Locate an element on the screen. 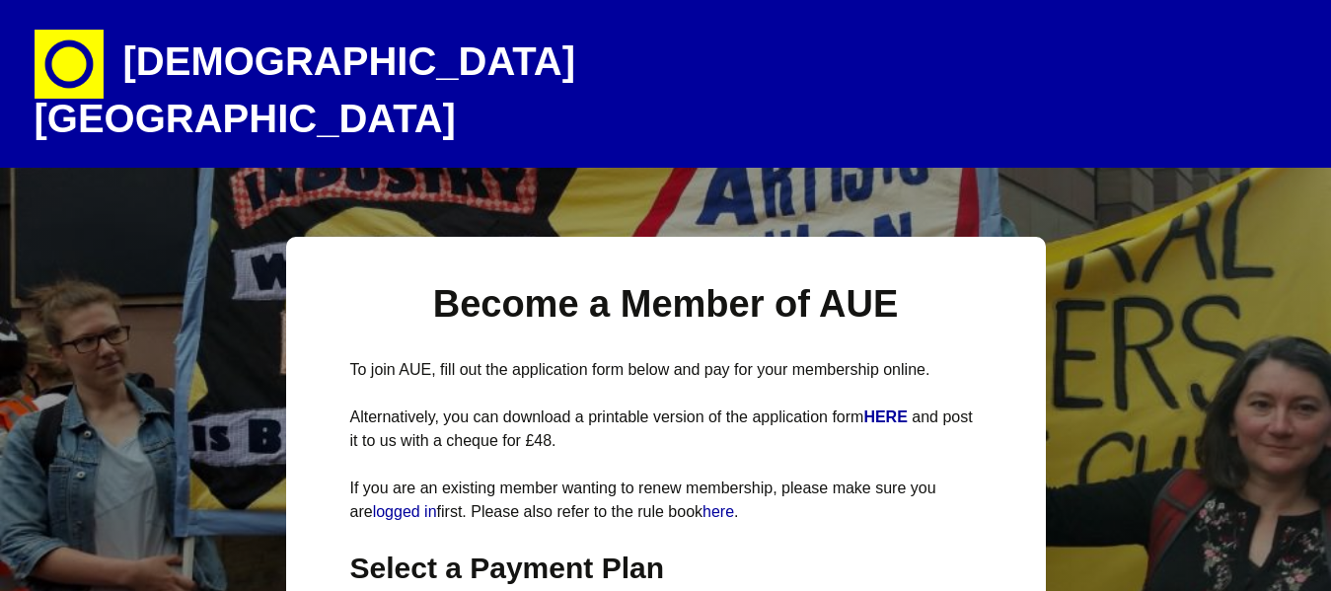  p: If you are an existing member wanting to renew membership, please make sure you are first. Please... is located at coordinates (666, 500).